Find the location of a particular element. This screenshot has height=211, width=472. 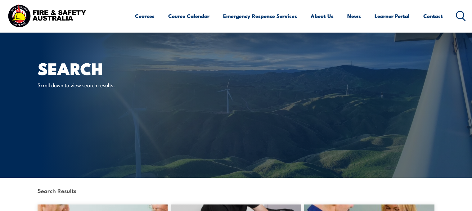

strong: Search Results is located at coordinates (57, 190).